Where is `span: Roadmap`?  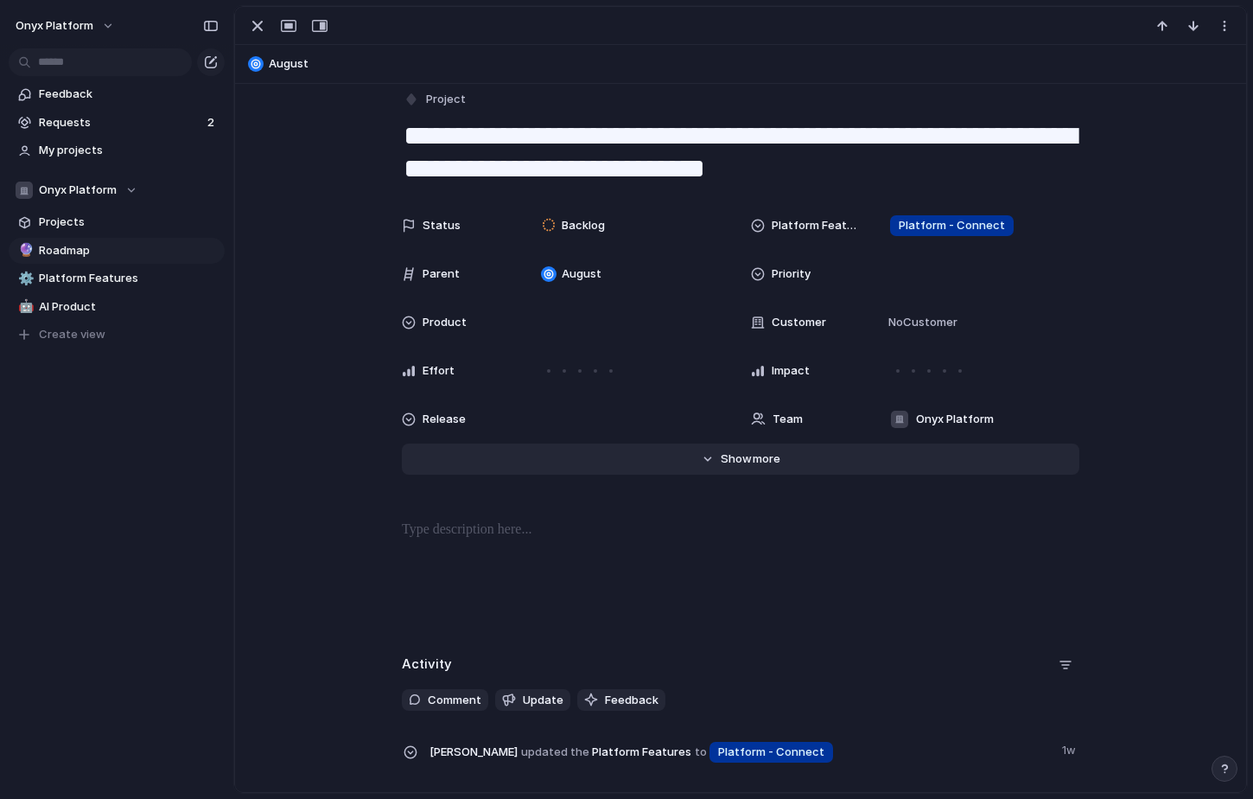
span: Roadmap is located at coordinates (129, 251).